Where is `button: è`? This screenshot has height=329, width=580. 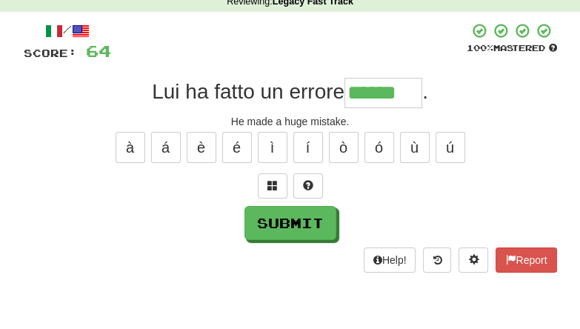
button: è is located at coordinates (202, 147).